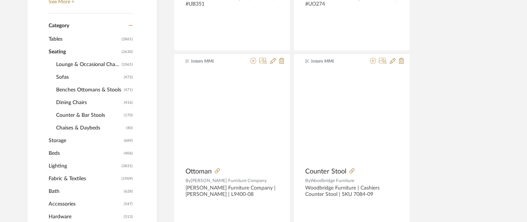  Describe the element at coordinates (128, 154) in the screenshot. I see `span: (406)` at that location.